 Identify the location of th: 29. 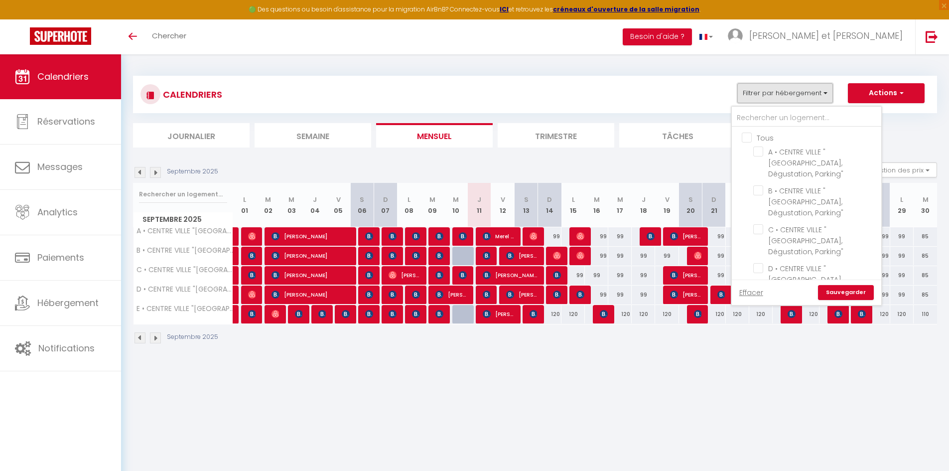
(901, 205).